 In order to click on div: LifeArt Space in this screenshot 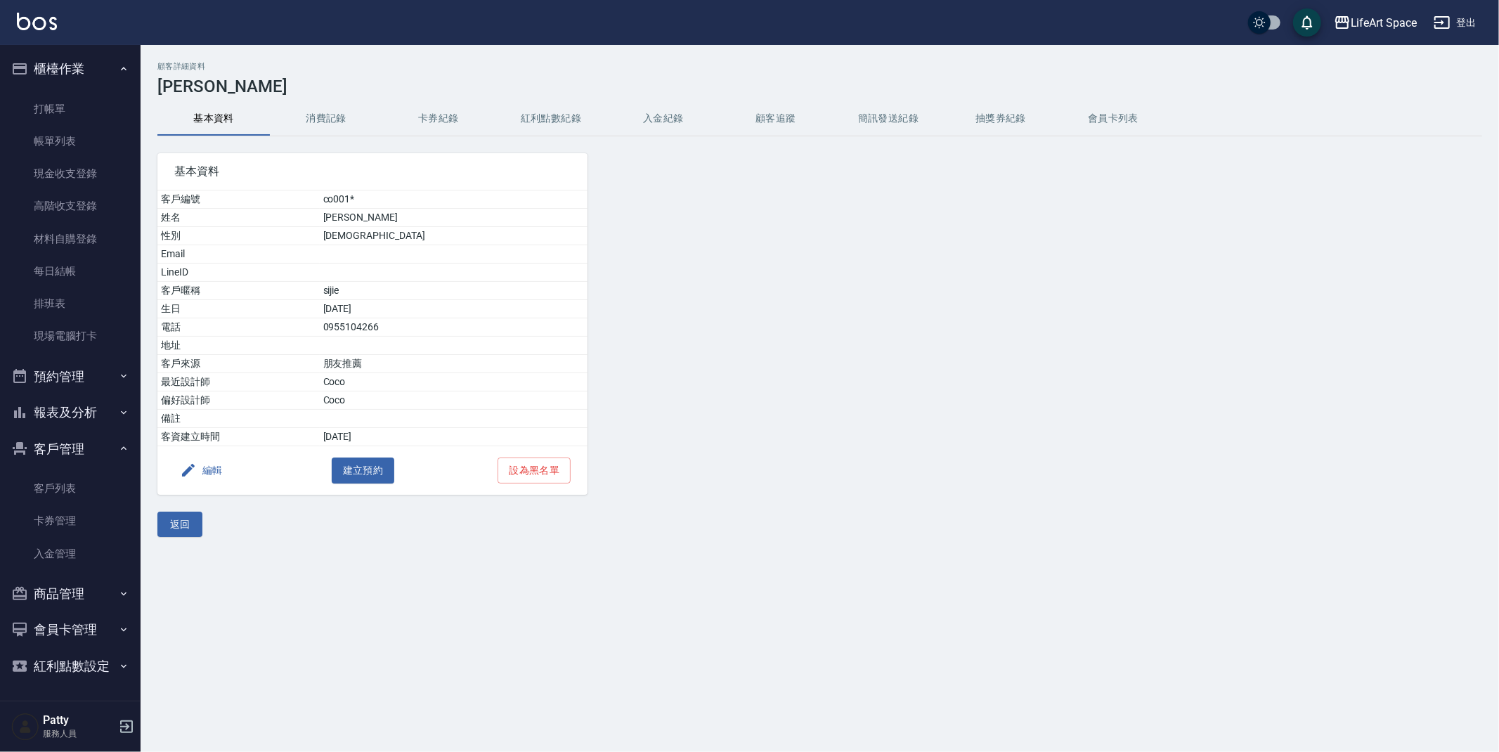, I will do `click(1384, 22)`.